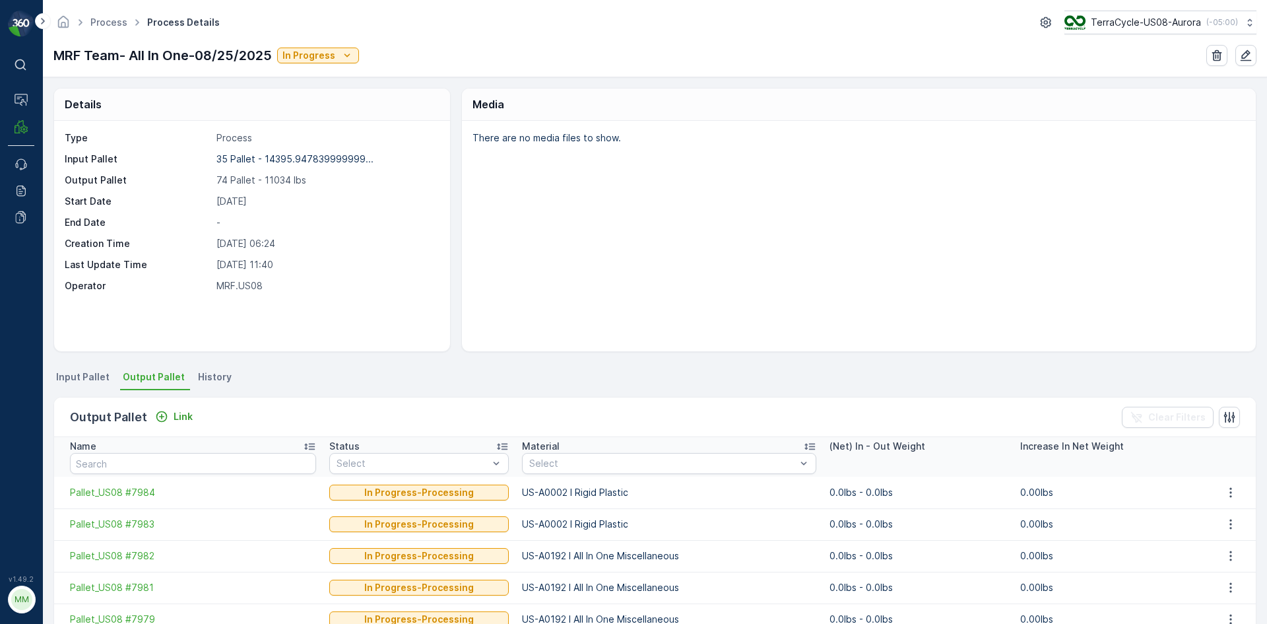 The height and width of the screenshot is (624, 1267). I want to click on p: Clear Filters, so click(1177, 417).